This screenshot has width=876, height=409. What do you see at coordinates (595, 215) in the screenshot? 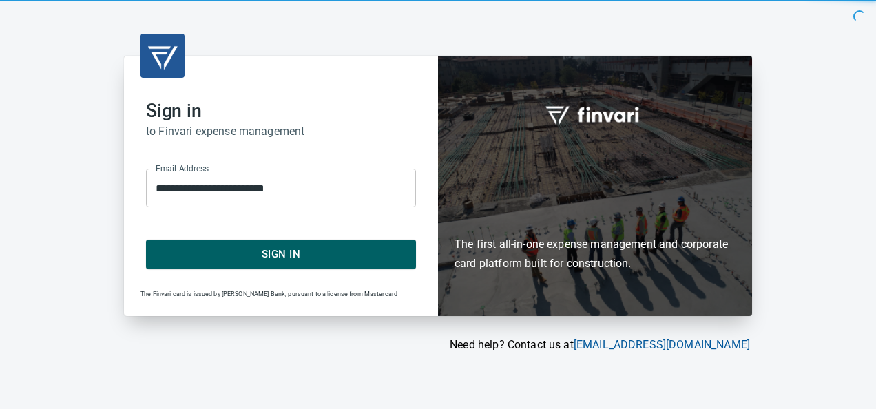
I see `h6: The first all-in-one expense management and corporate card platform built for construction.` at bounding box center [595, 215].